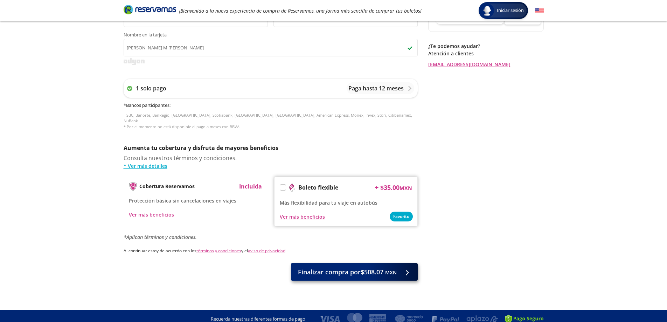 The height and width of the screenshot is (322, 667). Describe the element at coordinates (486, 53) in the screenshot. I see `p: Atención a clientes` at that location.